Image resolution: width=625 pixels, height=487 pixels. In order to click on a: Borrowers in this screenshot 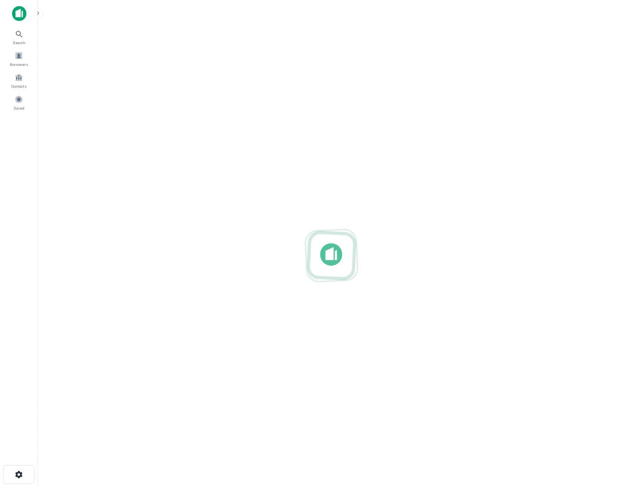, I will do `click(19, 59)`.